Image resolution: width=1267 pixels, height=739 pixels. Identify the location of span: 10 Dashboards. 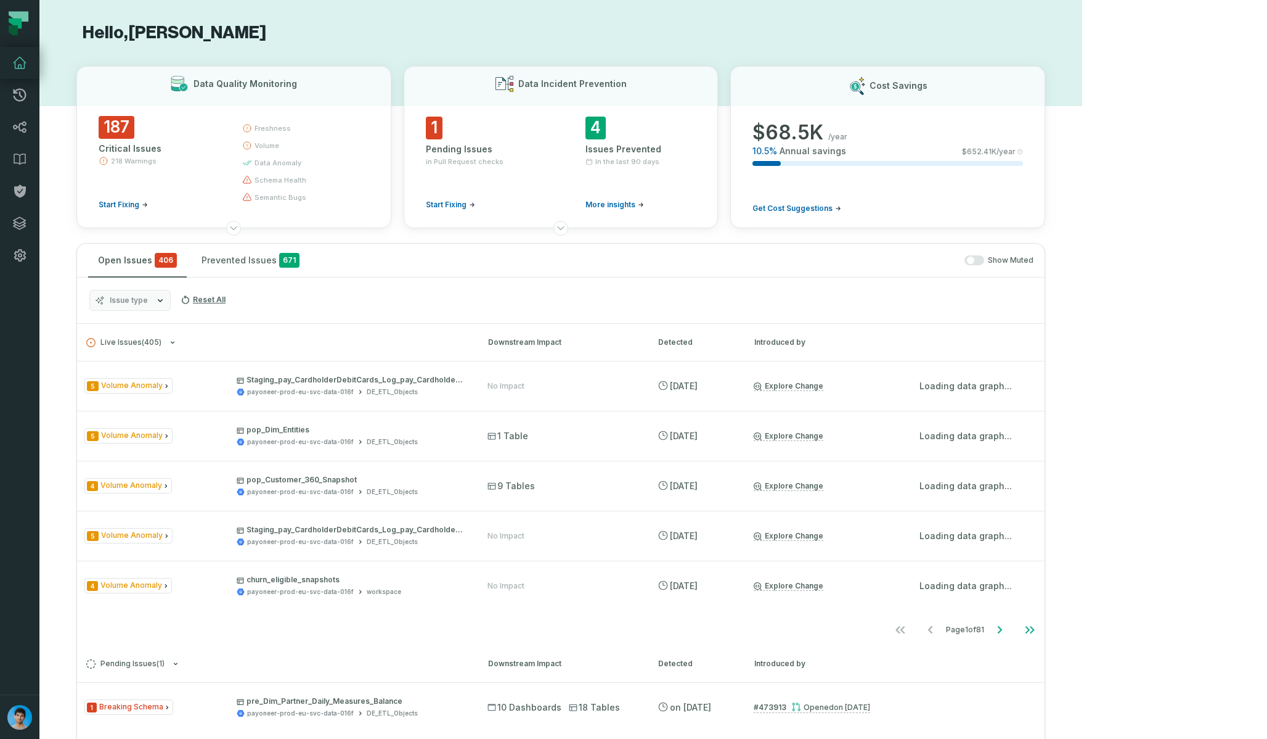
(525, 707).